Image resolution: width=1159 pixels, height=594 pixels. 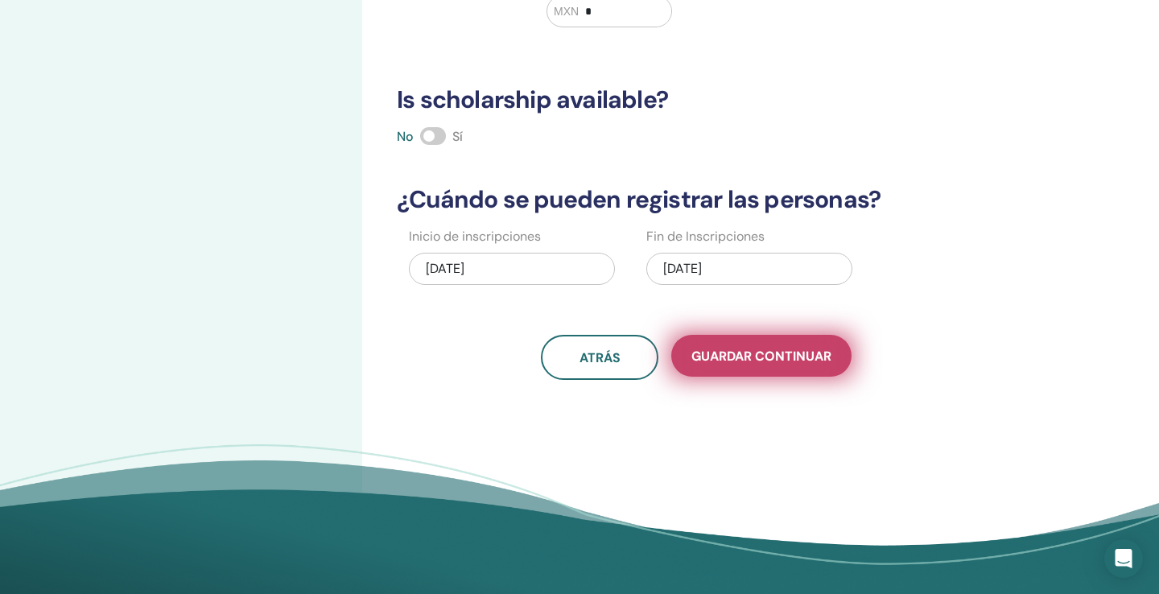 I want to click on span: Sí, so click(x=457, y=136).